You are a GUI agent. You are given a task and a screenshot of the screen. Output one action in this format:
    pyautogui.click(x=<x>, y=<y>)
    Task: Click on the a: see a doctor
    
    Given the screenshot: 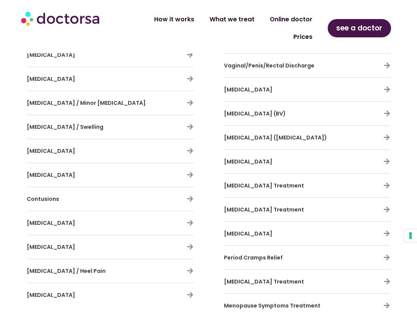 What is the action you would take?
    pyautogui.click(x=359, y=28)
    